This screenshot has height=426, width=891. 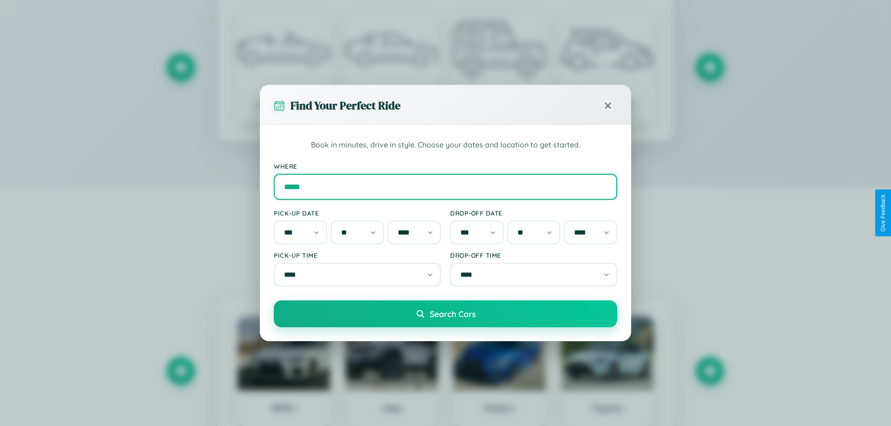 I want to click on span: Search Cars, so click(x=452, y=314).